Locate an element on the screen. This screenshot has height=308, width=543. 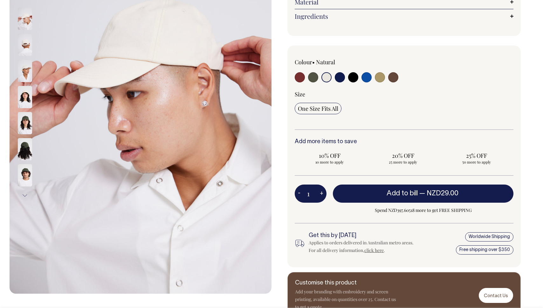
span: One Size Fits All is located at coordinates (318, 108).